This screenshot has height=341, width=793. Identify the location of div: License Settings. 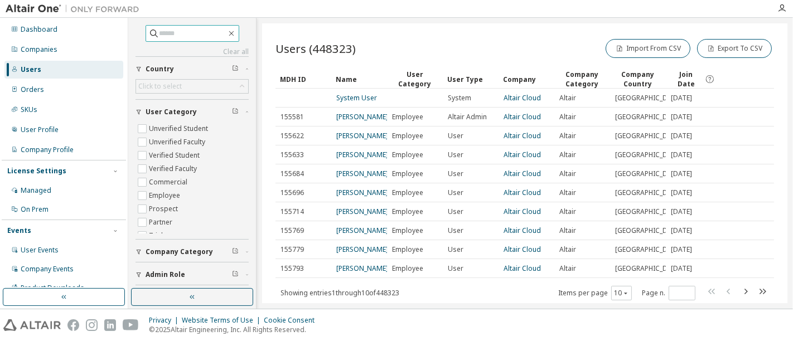
(37, 171).